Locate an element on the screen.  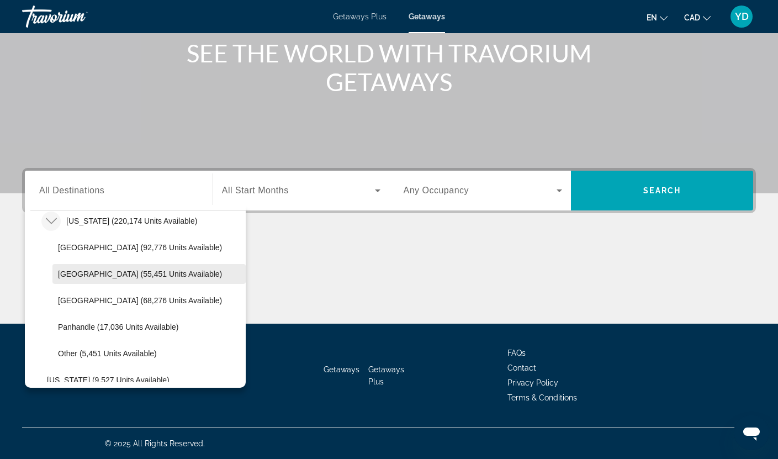
span: en is located at coordinates (652, 18).